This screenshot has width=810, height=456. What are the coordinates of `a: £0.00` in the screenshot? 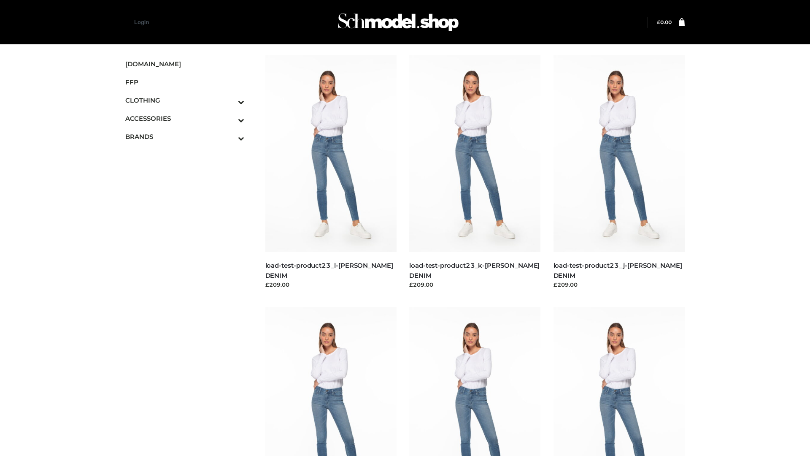 It's located at (664, 22).